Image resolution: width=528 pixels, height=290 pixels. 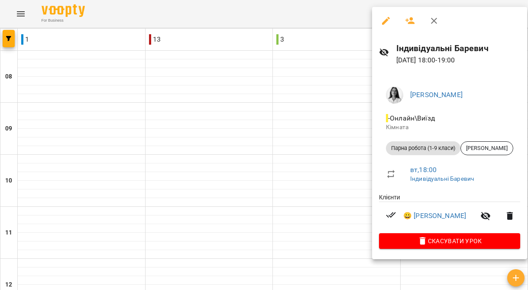 What do you see at coordinates (458, 48) in the screenshot?
I see `h6: Індивідуальні Баревич` at bounding box center [458, 48].